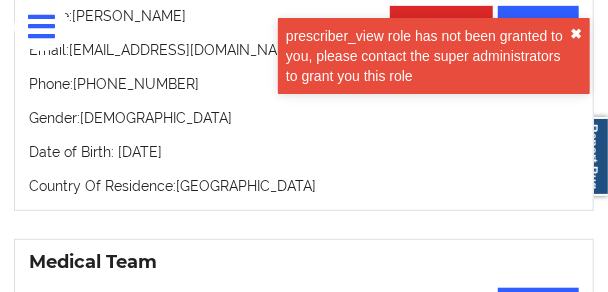 The image size is (608, 292). Describe the element at coordinates (304, 262) in the screenshot. I see `h3: Medical Team` at that location.